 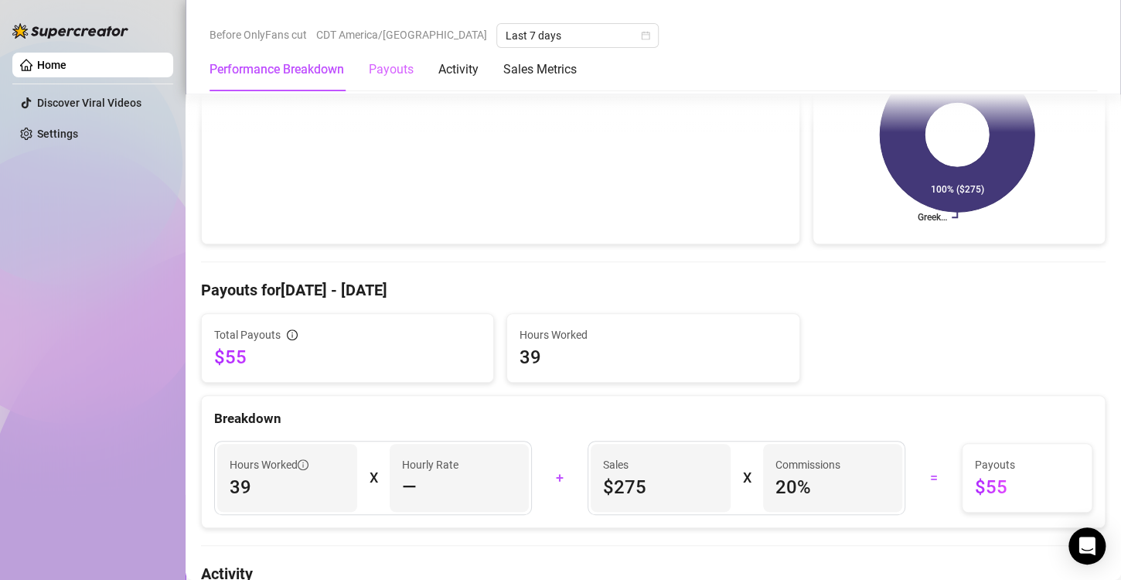 What do you see at coordinates (277, 70) in the screenshot?
I see `div: Performance Breakdown` at bounding box center [277, 70].